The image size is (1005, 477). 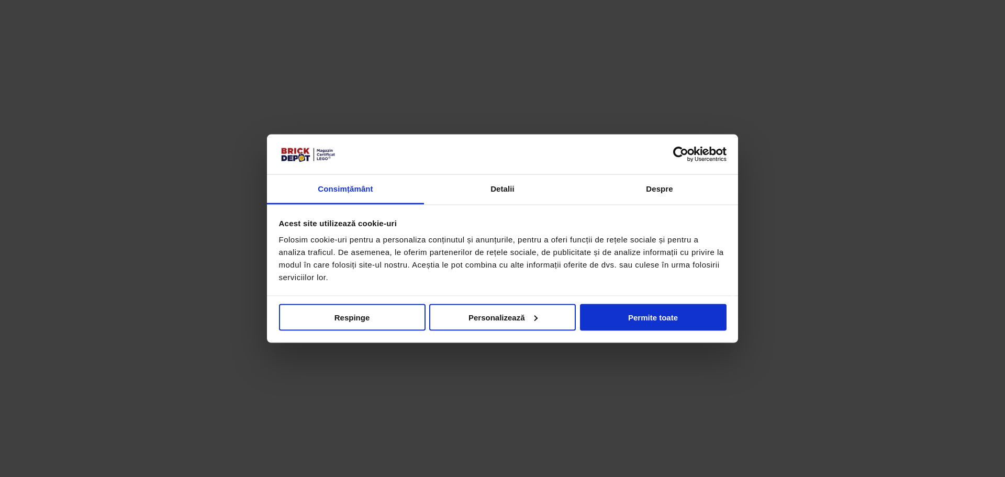 I want to click on a: Usercentrics Cookiebot - opens in a new window, so click(x=681, y=154).